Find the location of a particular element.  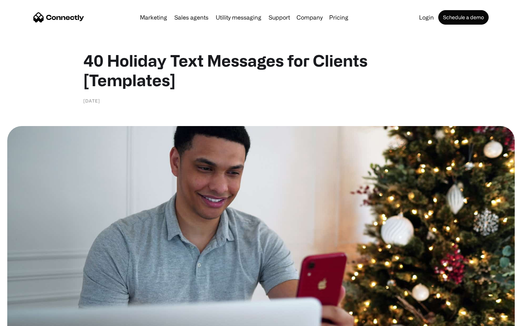

a: Sales agents is located at coordinates (191, 17).